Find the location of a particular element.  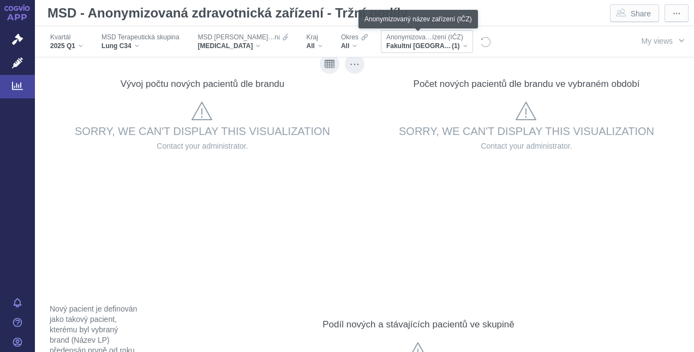

div: Kvartál2025 Q1 is located at coordinates (67, 41).